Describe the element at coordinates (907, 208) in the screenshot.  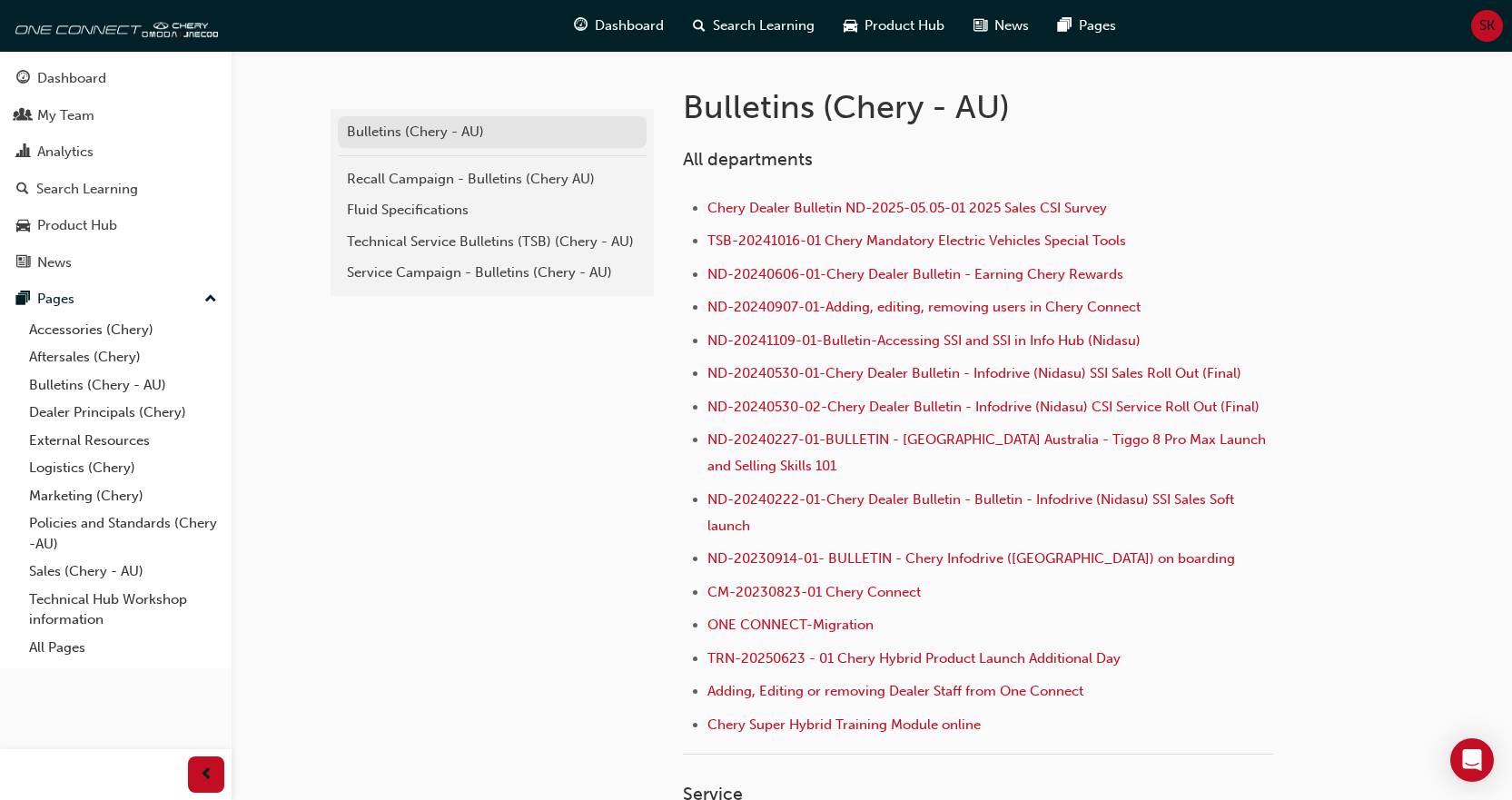
I see `span: Chery Dealer Bulletin ND-2025-05.05-01 2025 Sales CSI Survey` at that location.